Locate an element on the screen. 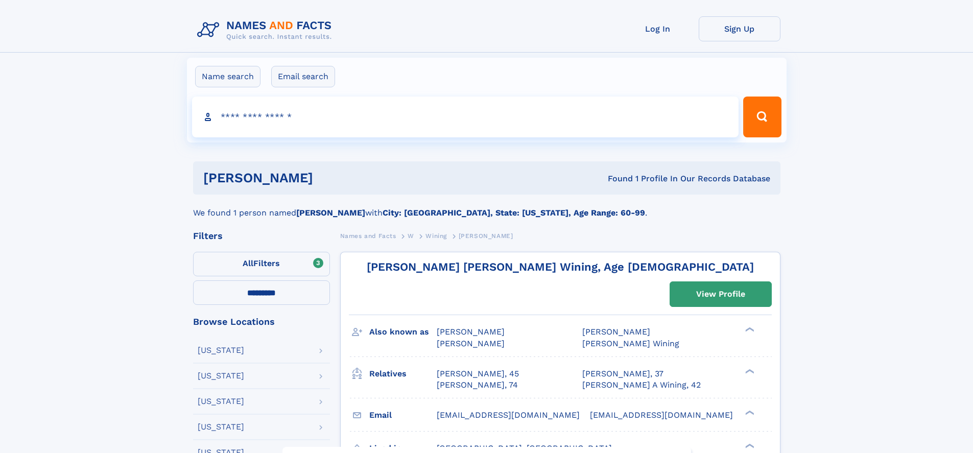  h3: Email is located at coordinates (403, 415).